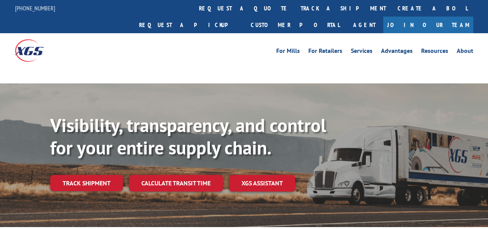 This screenshot has height=229, width=488. Describe the element at coordinates (435, 52) in the screenshot. I see `a: Resources` at that location.